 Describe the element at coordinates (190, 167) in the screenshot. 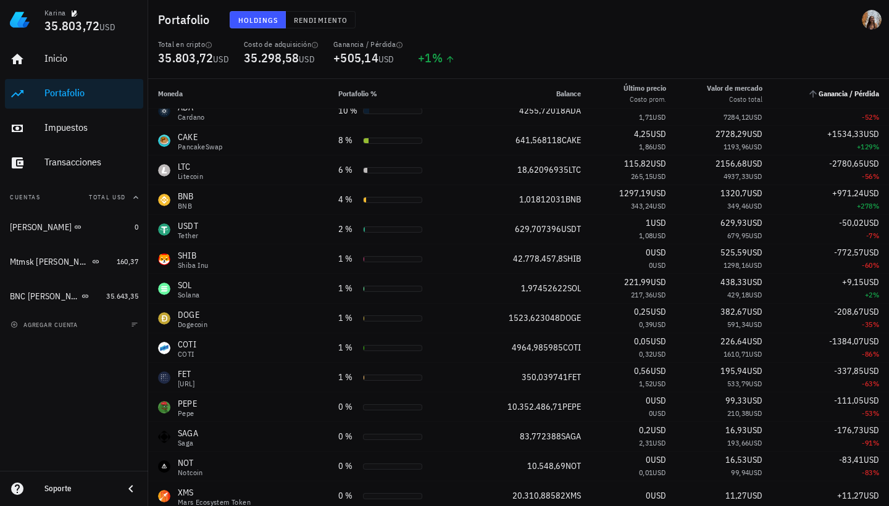

I see `div: LTC` at that location.